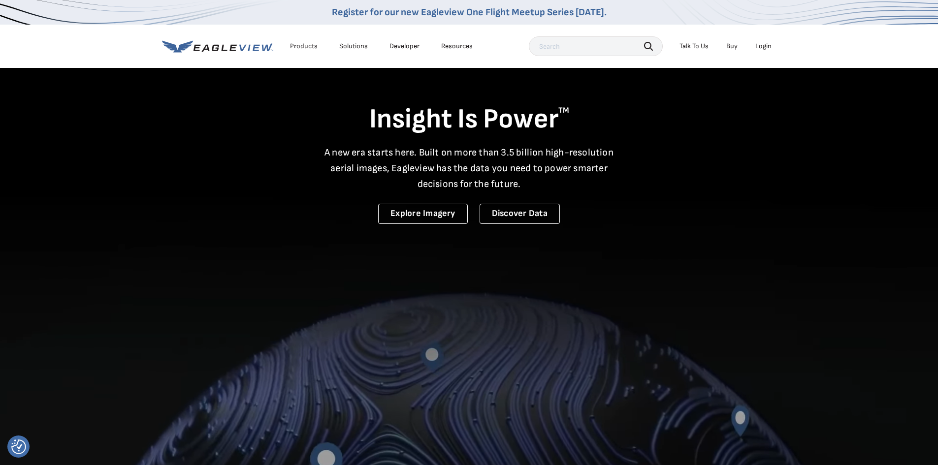 This screenshot has width=938, height=465. I want to click on div: Resources, so click(457, 46).